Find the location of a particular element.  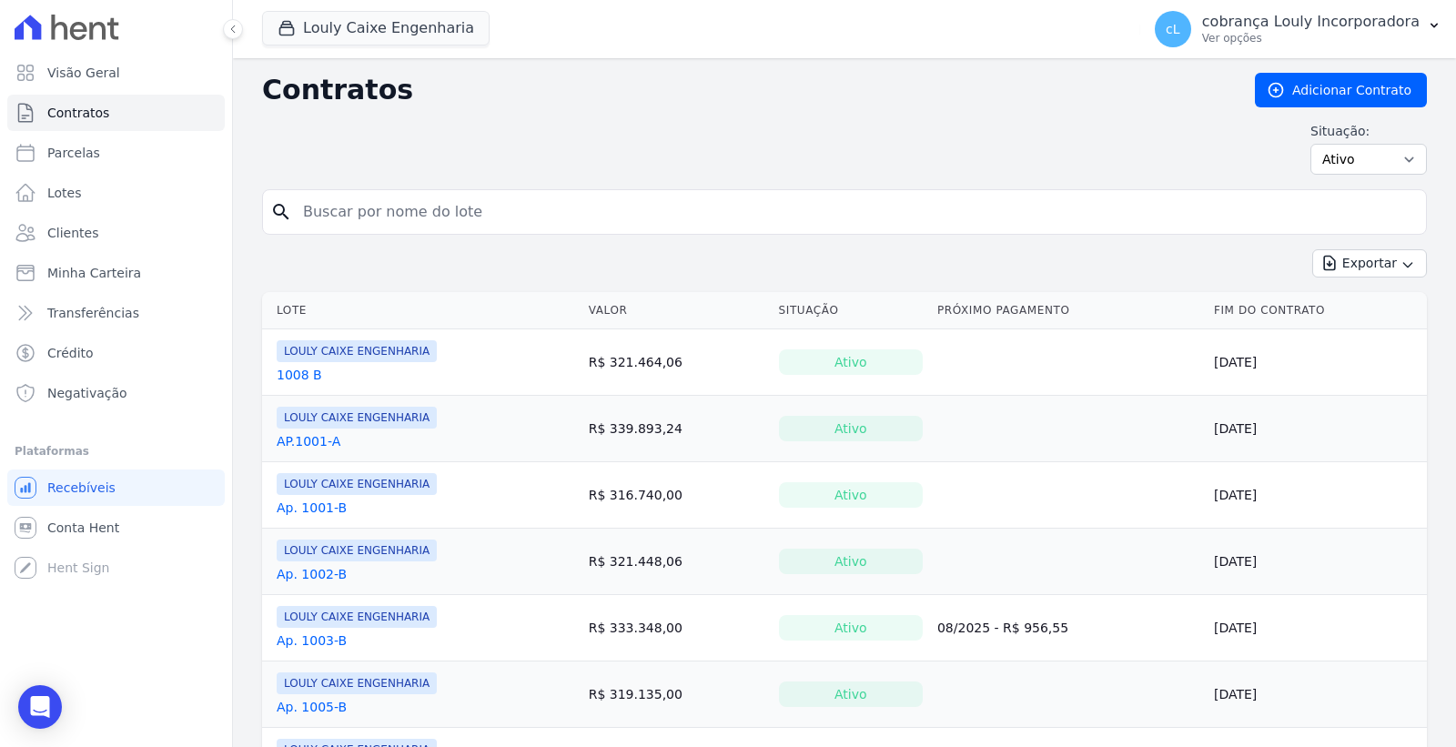

a: Visão Geral is located at coordinates (116, 73).